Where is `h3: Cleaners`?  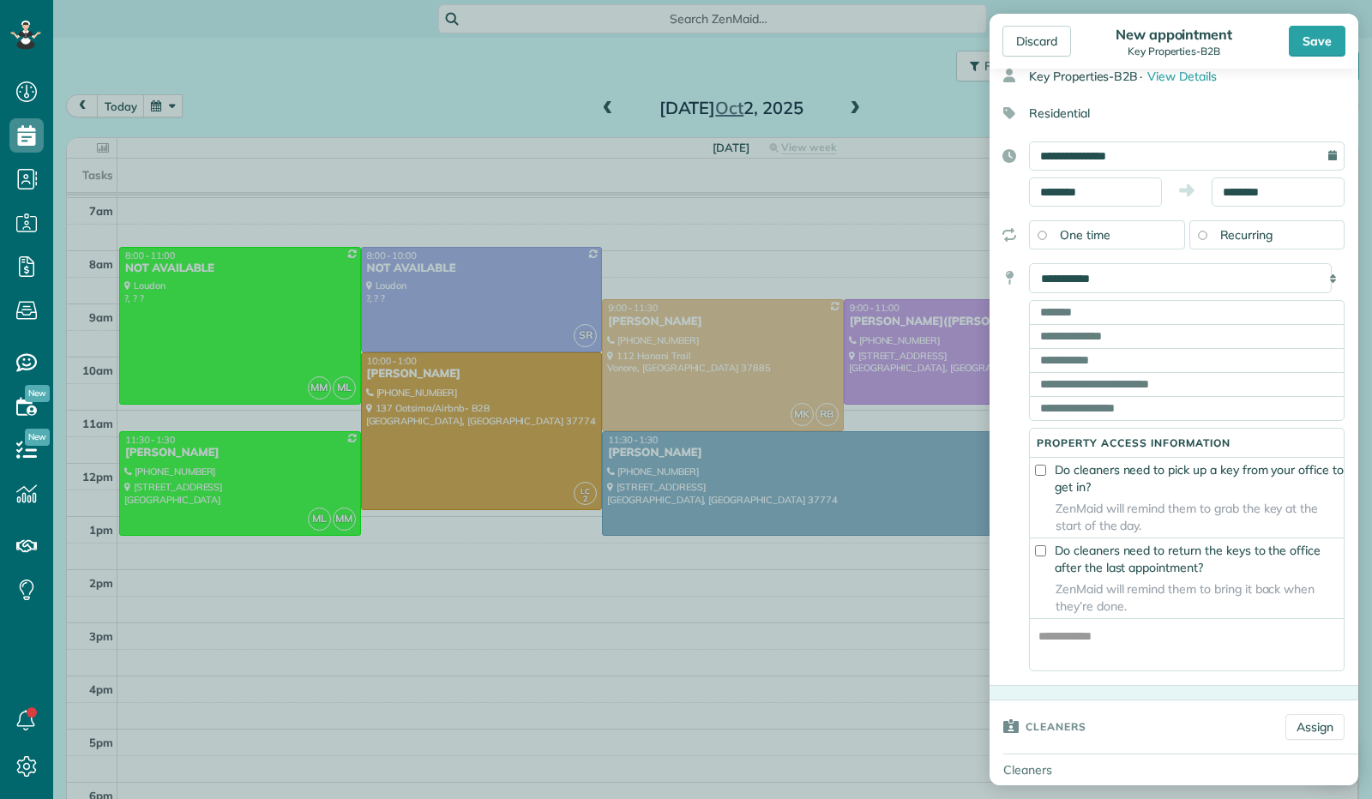 h3: Cleaners is located at coordinates (1056, 726).